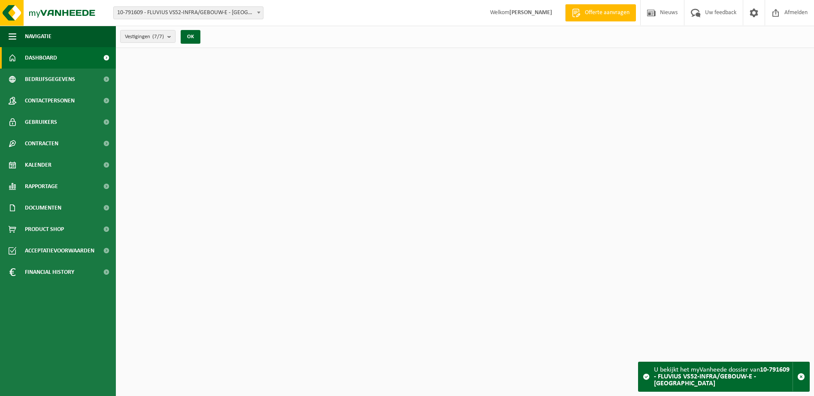  What do you see at coordinates (41, 58) in the screenshot?
I see `span: Dashboard` at bounding box center [41, 58].